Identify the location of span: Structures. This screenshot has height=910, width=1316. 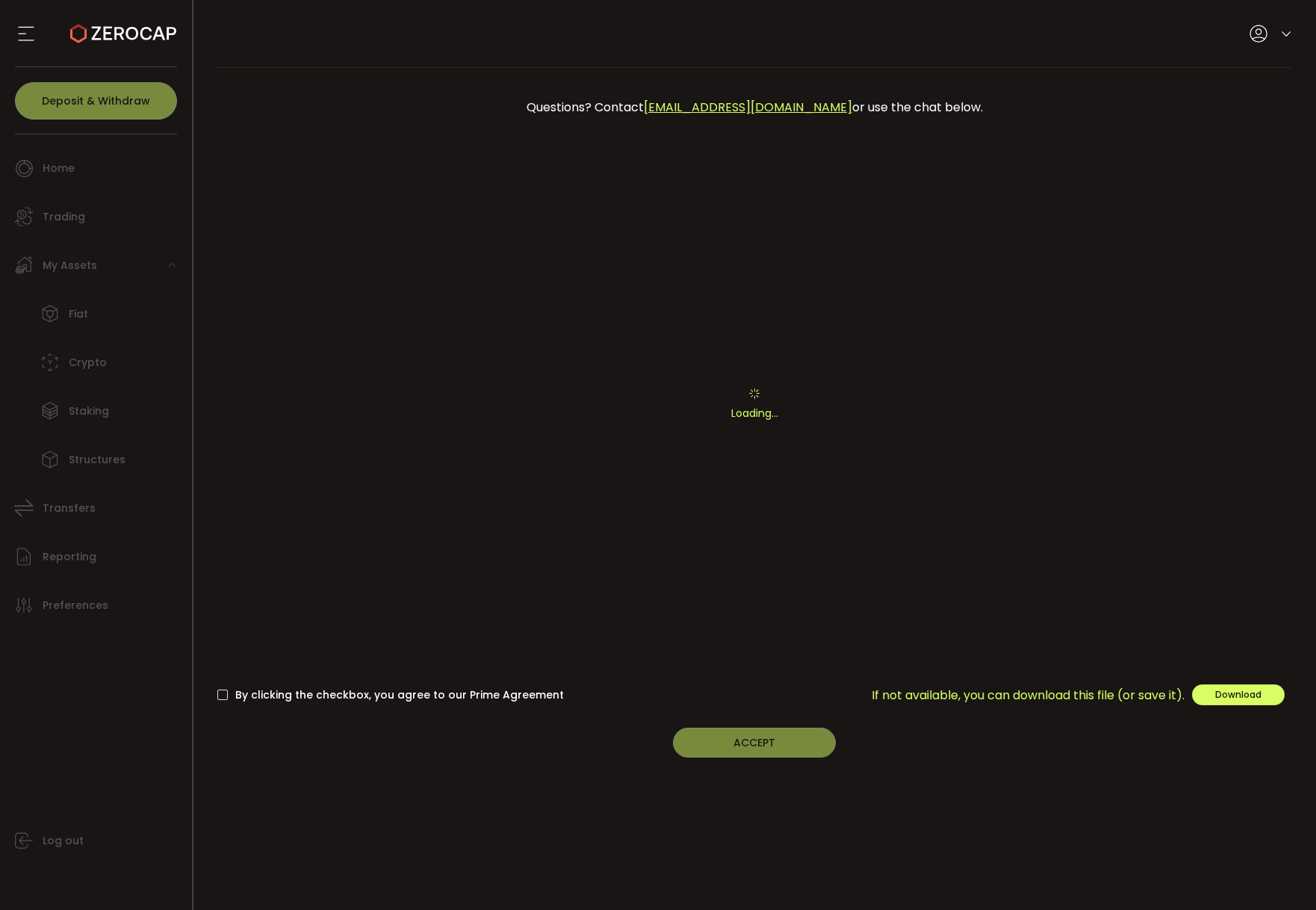
(98, 459).